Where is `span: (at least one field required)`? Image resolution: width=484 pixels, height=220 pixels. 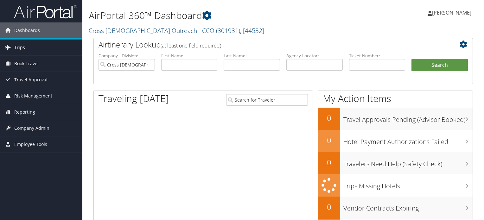 span: (at least one field required) is located at coordinates (191, 46).